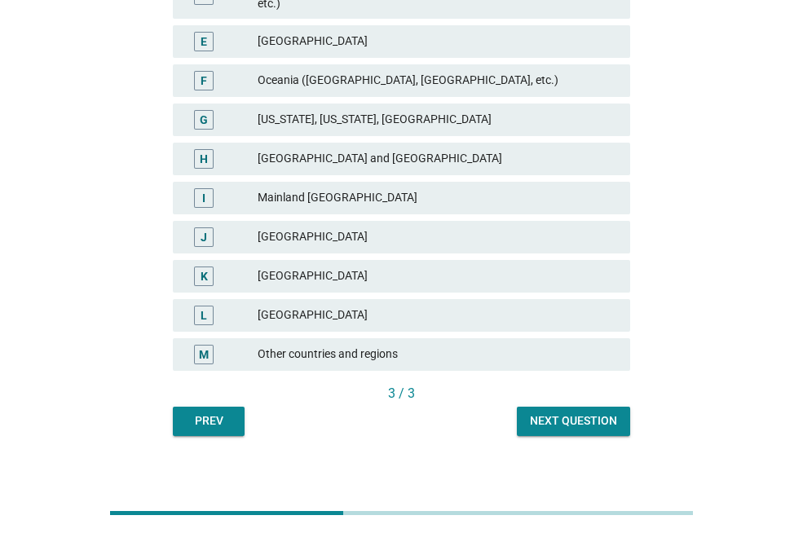 The width and height of the screenshot is (803, 533). I want to click on div: M, so click(204, 354).